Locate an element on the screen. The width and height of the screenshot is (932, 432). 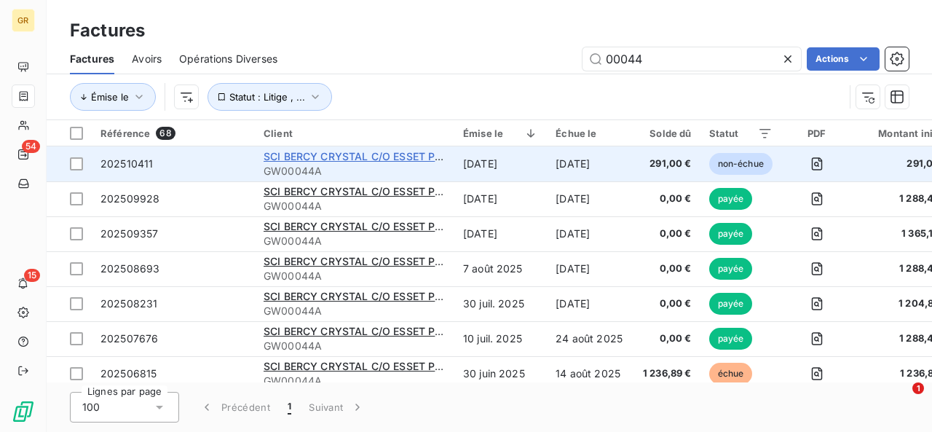
span: non-échue is located at coordinates (740, 164).